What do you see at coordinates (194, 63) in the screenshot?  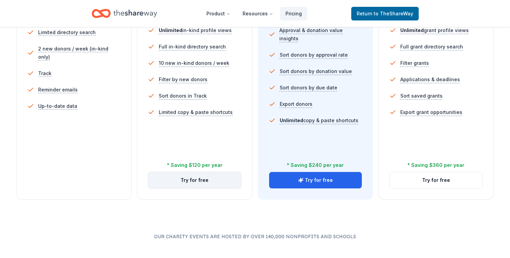 I see `span: 10 new in-kind donors / week` at bounding box center [194, 63].